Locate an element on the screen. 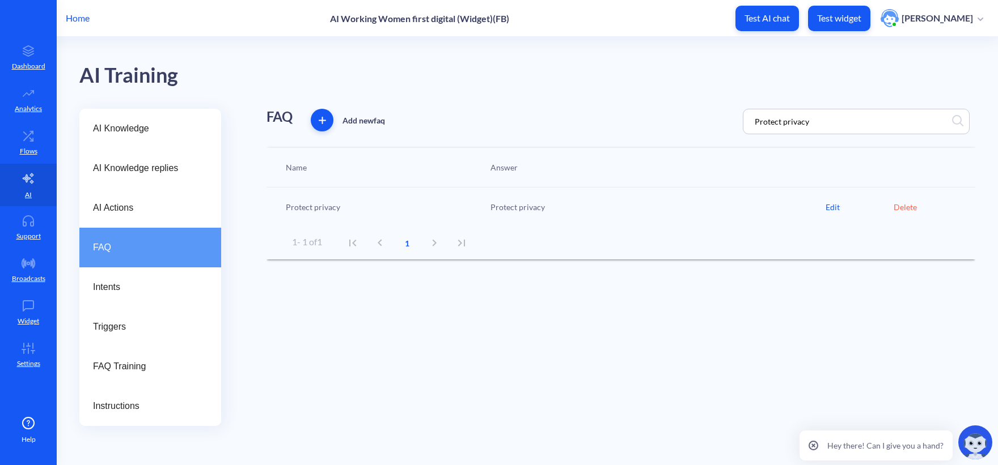 Image resolution: width=998 pixels, height=465 pixels. p: AI is located at coordinates (28, 195).